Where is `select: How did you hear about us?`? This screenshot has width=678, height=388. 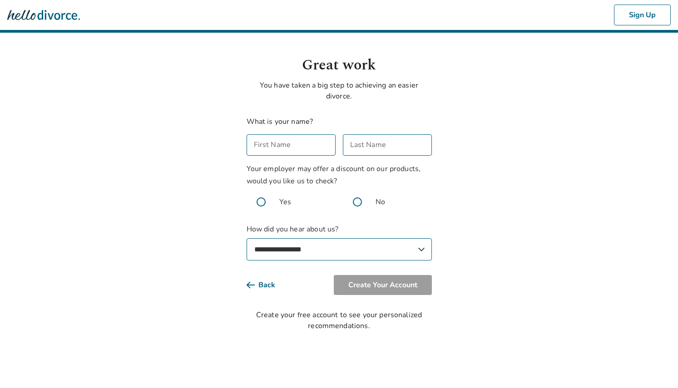 select: How did you hear about us? is located at coordinates (339, 249).